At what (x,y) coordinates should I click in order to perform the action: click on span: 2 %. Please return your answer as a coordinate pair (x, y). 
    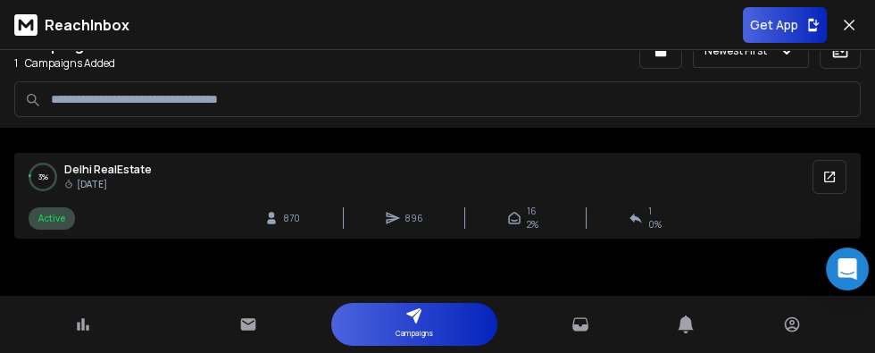
    Looking at the image, I should click on (532, 224).